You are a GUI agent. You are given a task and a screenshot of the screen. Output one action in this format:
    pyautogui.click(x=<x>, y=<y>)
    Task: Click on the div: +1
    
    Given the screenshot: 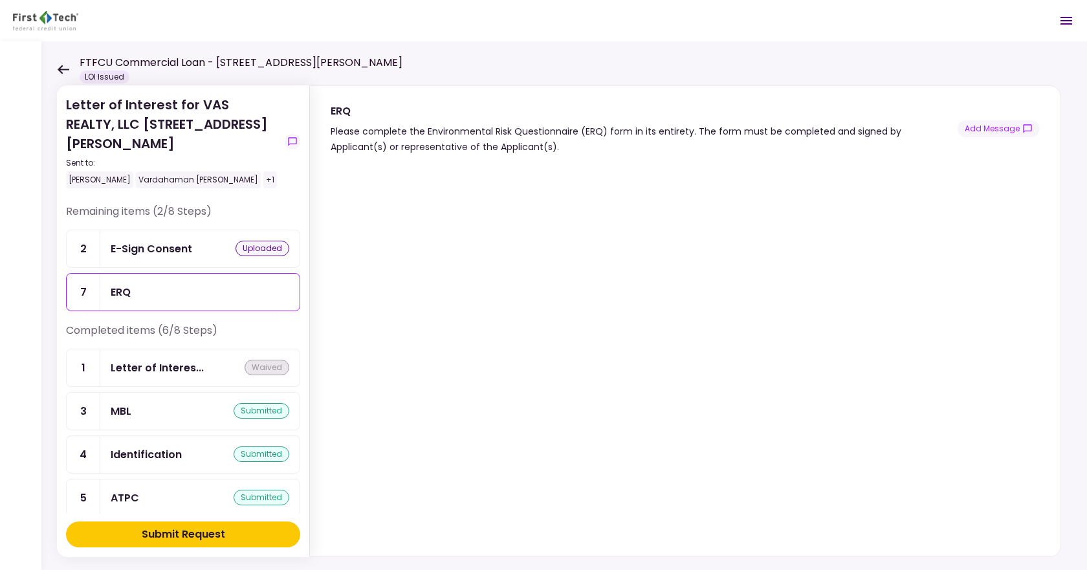 What is the action you would take?
    pyautogui.click(x=270, y=180)
    